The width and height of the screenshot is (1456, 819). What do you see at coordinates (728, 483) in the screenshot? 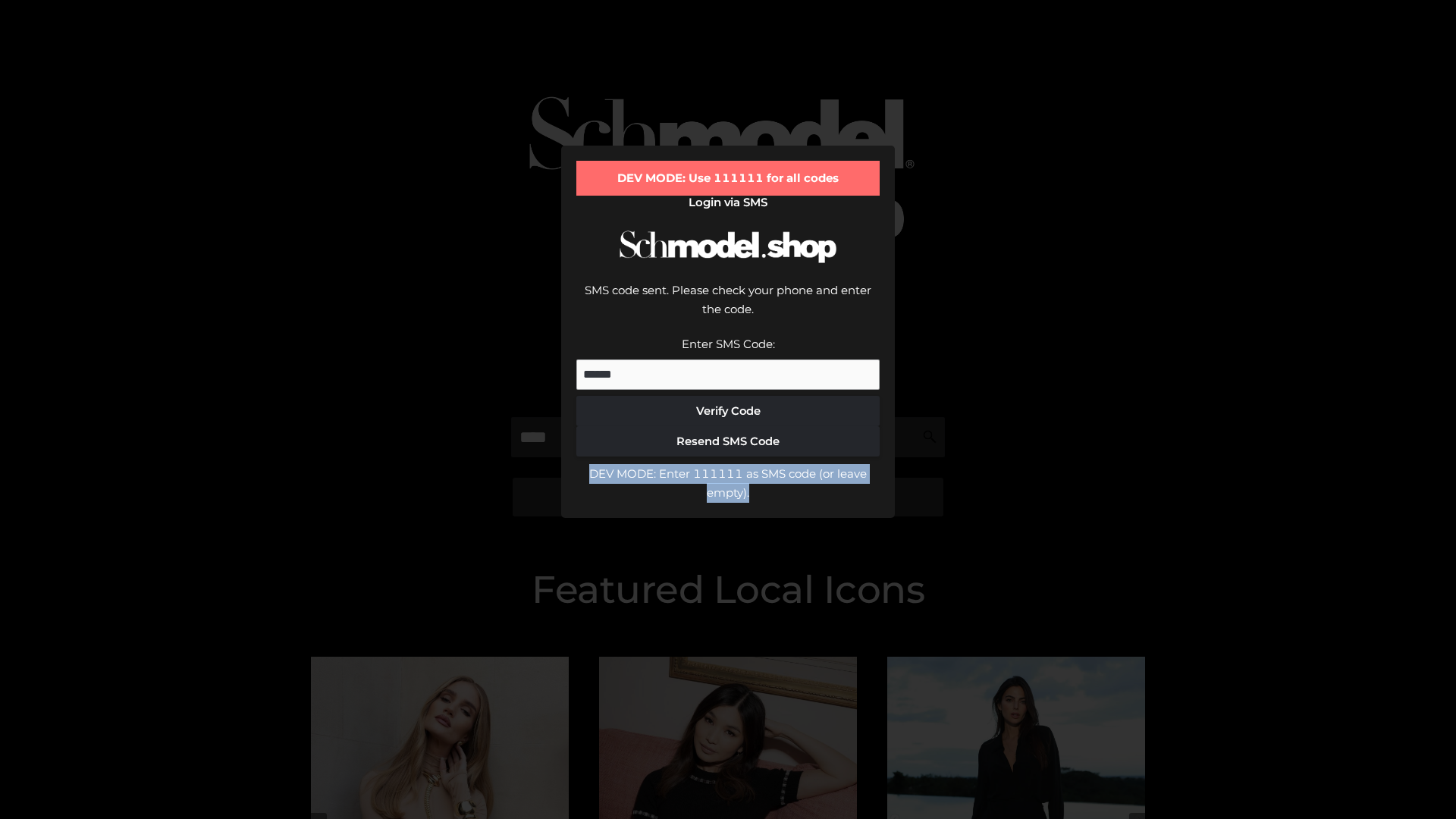
I see `div: DEV MODE: Enter 111111 as SMS code (or leave empty).` at bounding box center [728, 483].